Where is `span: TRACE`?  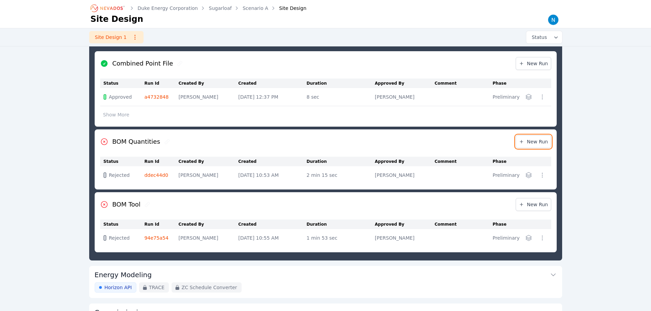 span: TRACE is located at coordinates (157, 288).